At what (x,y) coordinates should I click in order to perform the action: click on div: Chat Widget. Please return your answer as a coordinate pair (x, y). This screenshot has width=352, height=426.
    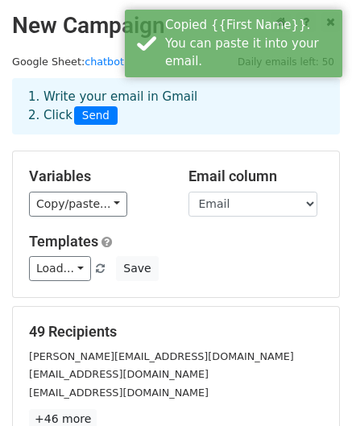
    Looking at the image, I should click on (312, 388).